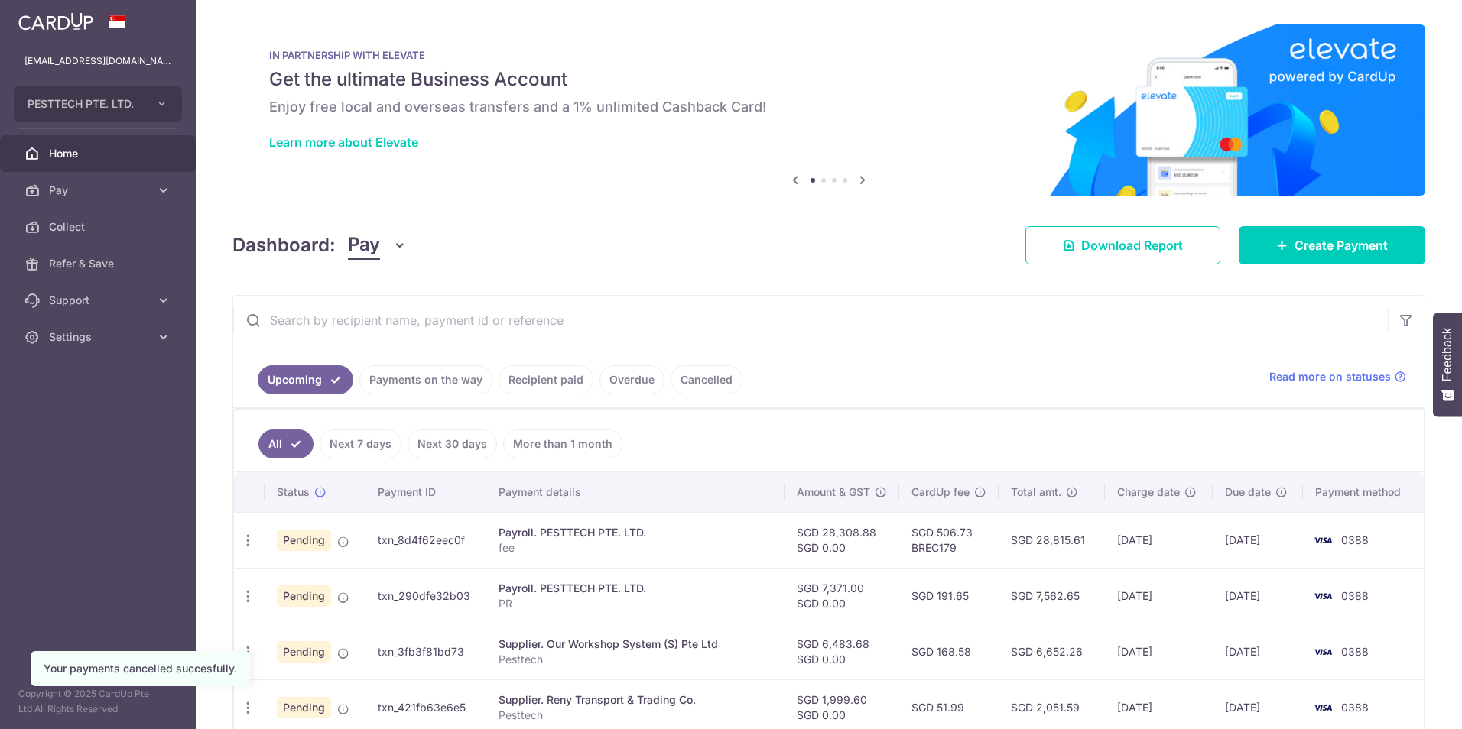  Describe the element at coordinates (829, 55) in the screenshot. I see `p: IN PARTNERSHIP WITH ELEVATE` at that location.